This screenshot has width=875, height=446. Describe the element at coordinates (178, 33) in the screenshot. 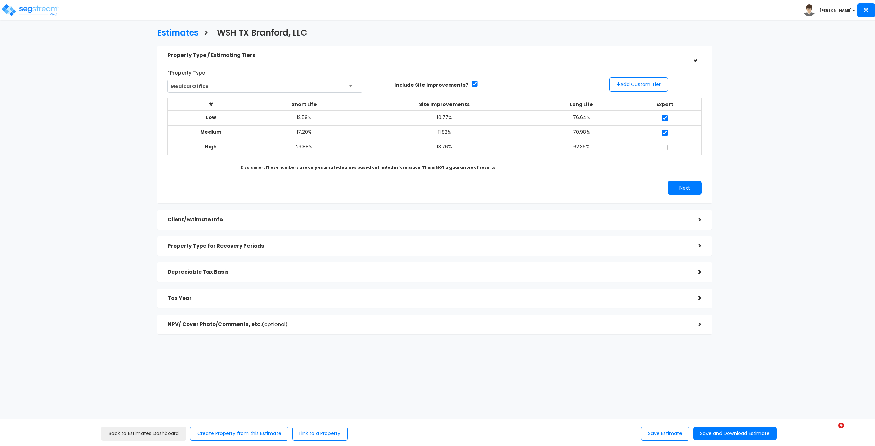

I see `h3: Estimates` at that location.